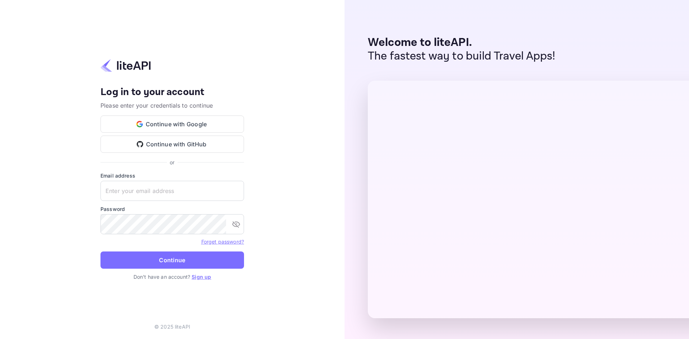 Image resolution: width=689 pixels, height=339 pixels. What do you see at coordinates (236, 224) in the screenshot?
I see `button: toggle password visibility` at bounding box center [236, 224].